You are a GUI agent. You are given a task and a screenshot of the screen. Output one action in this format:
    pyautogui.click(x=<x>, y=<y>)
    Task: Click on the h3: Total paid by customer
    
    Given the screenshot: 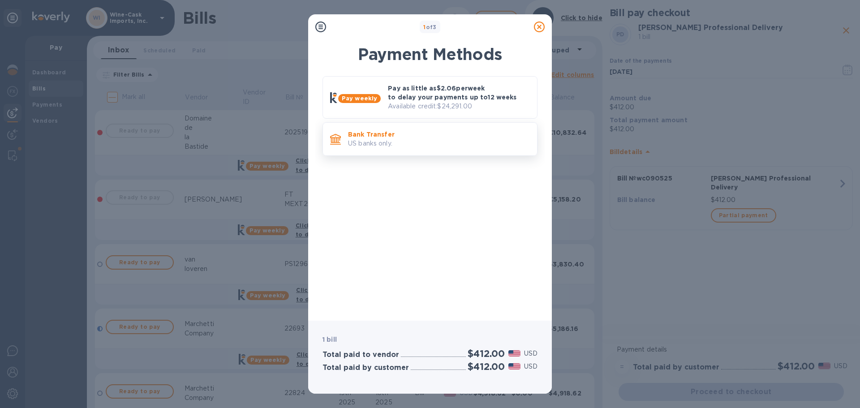 What is the action you would take?
    pyautogui.click(x=365, y=368)
    